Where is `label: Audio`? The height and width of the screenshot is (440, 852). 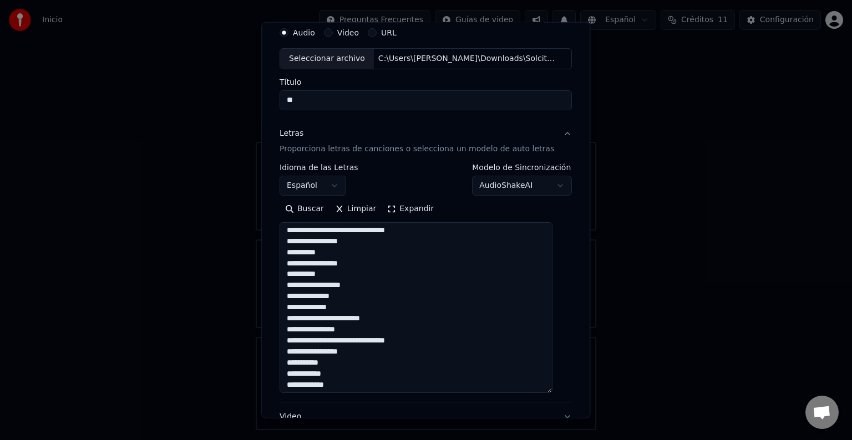 label: Audio is located at coordinates (304, 33).